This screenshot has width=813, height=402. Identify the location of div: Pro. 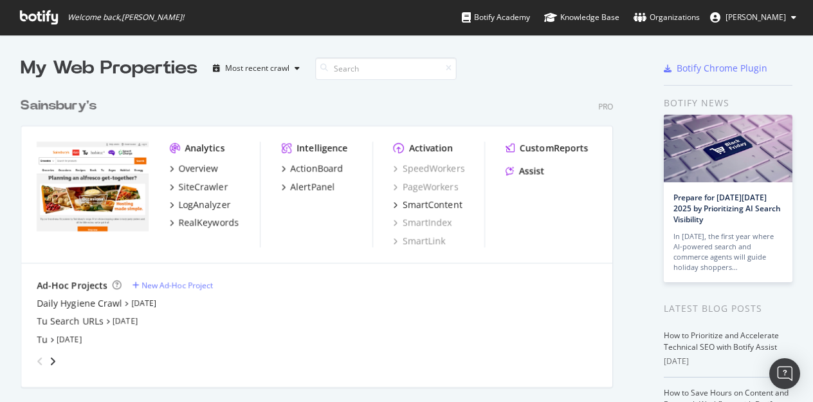
(606, 106).